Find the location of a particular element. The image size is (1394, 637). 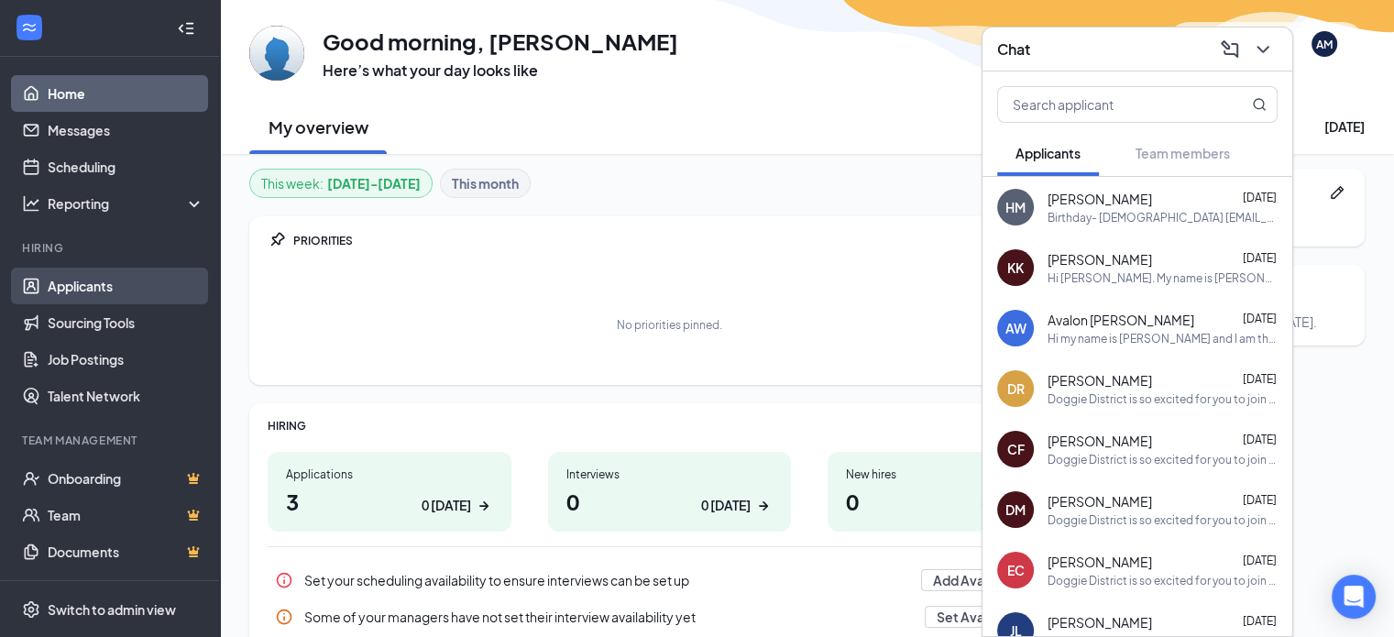

div: PRIORITIES is located at coordinates (682, 240).